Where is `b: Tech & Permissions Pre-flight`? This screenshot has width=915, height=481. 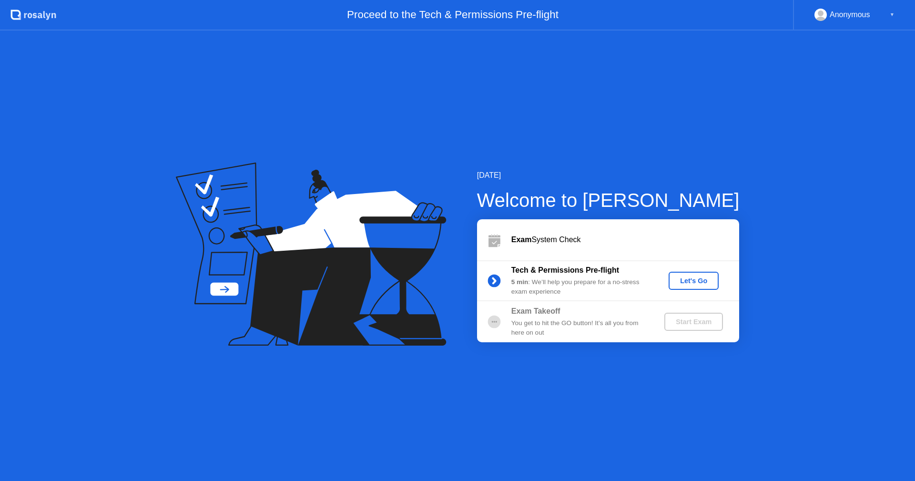
b: Tech & Permissions Pre-flight is located at coordinates (565, 270).